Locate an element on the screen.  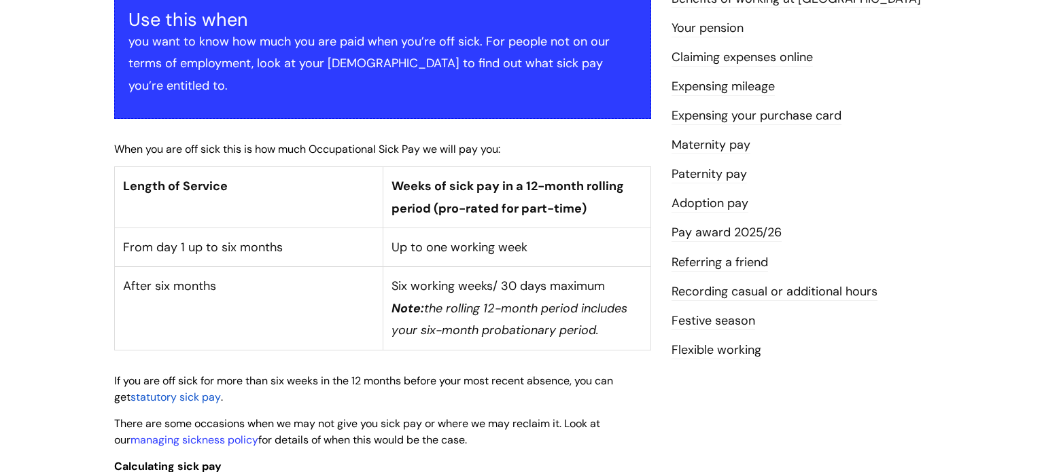
a: Adoption pay is located at coordinates (709, 204).